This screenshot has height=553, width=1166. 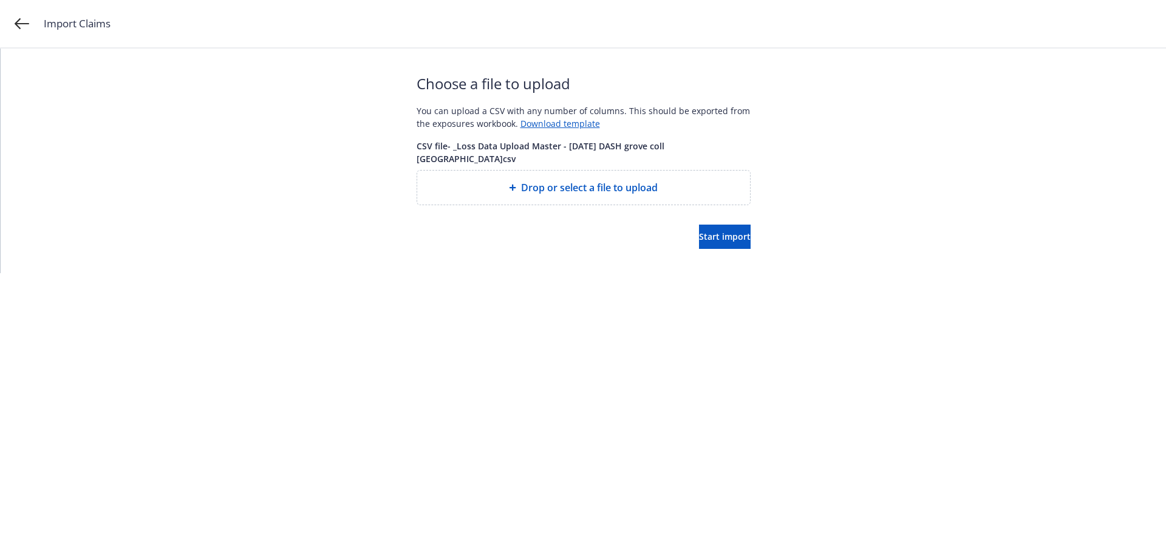 I want to click on button: Start import, so click(x=724, y=237).